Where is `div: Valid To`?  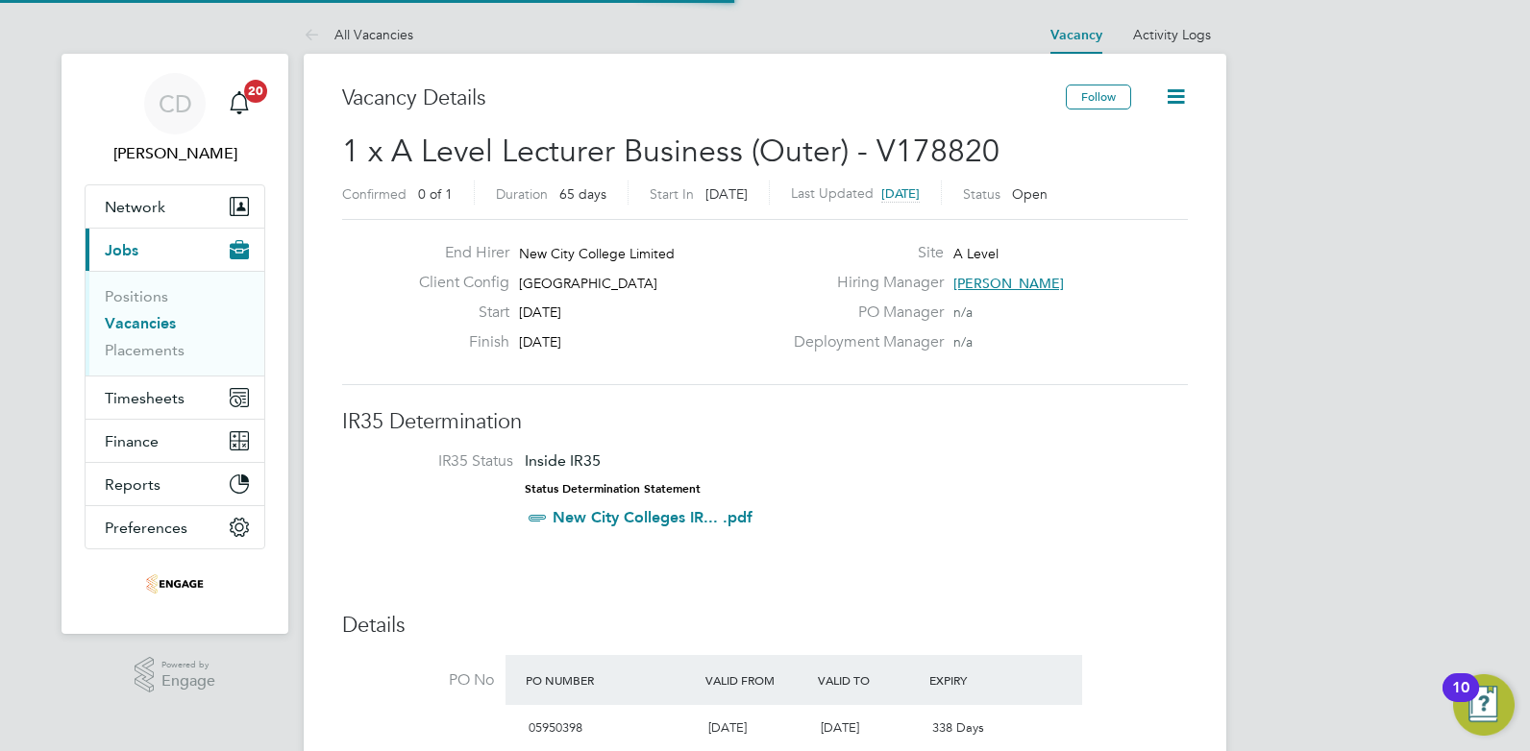
div: Valid To is located at coordinates (869, 680).